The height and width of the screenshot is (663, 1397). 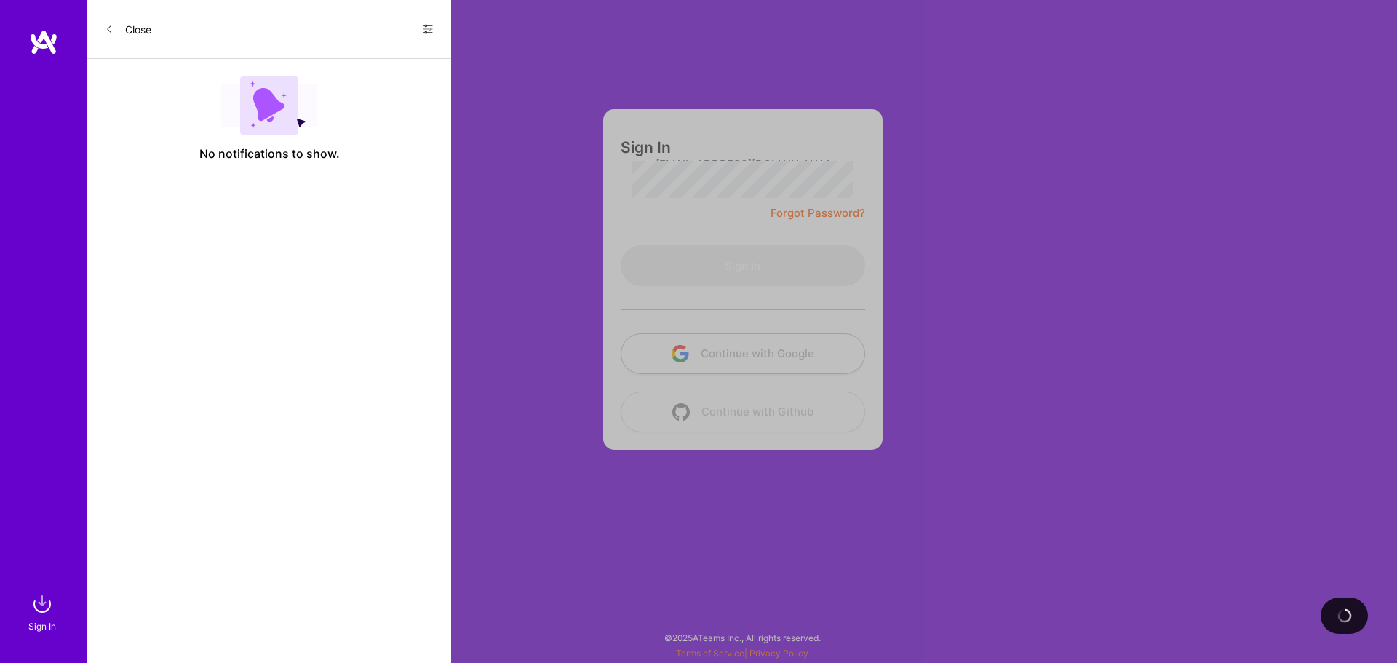 I want to click on a: sign inSign In, so click(x=44, y=611).